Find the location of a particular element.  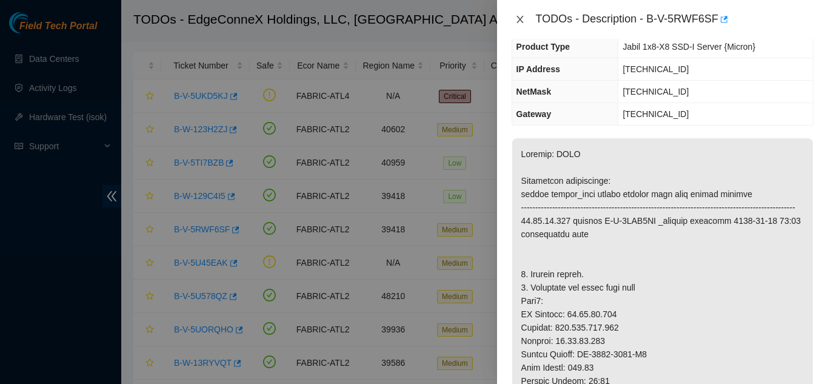

span: IP Address is located at coordinates (538, 69).